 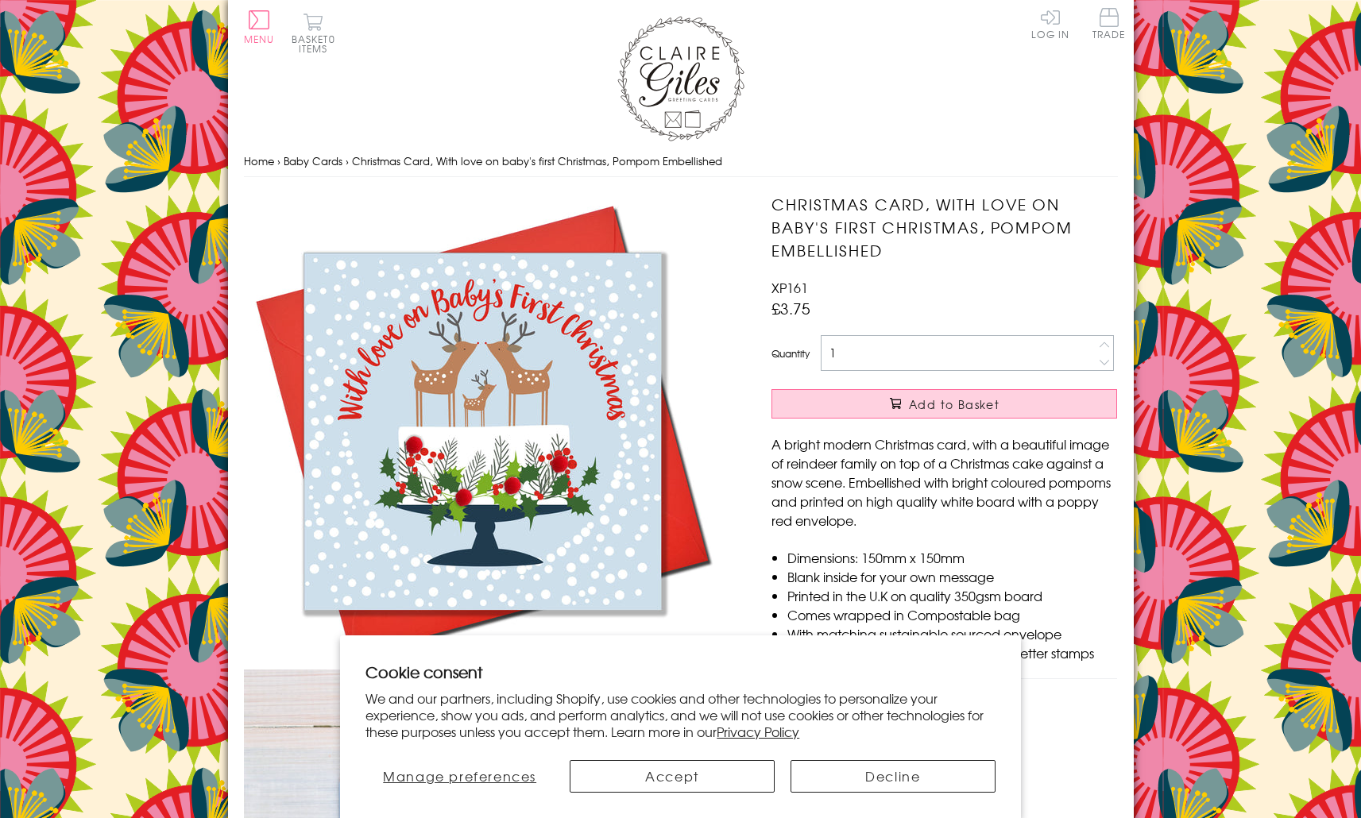 What do you see at coordinates (1109, 23) in the screenshot?
I see `span: Trade` at bounding box center [1109, 23].